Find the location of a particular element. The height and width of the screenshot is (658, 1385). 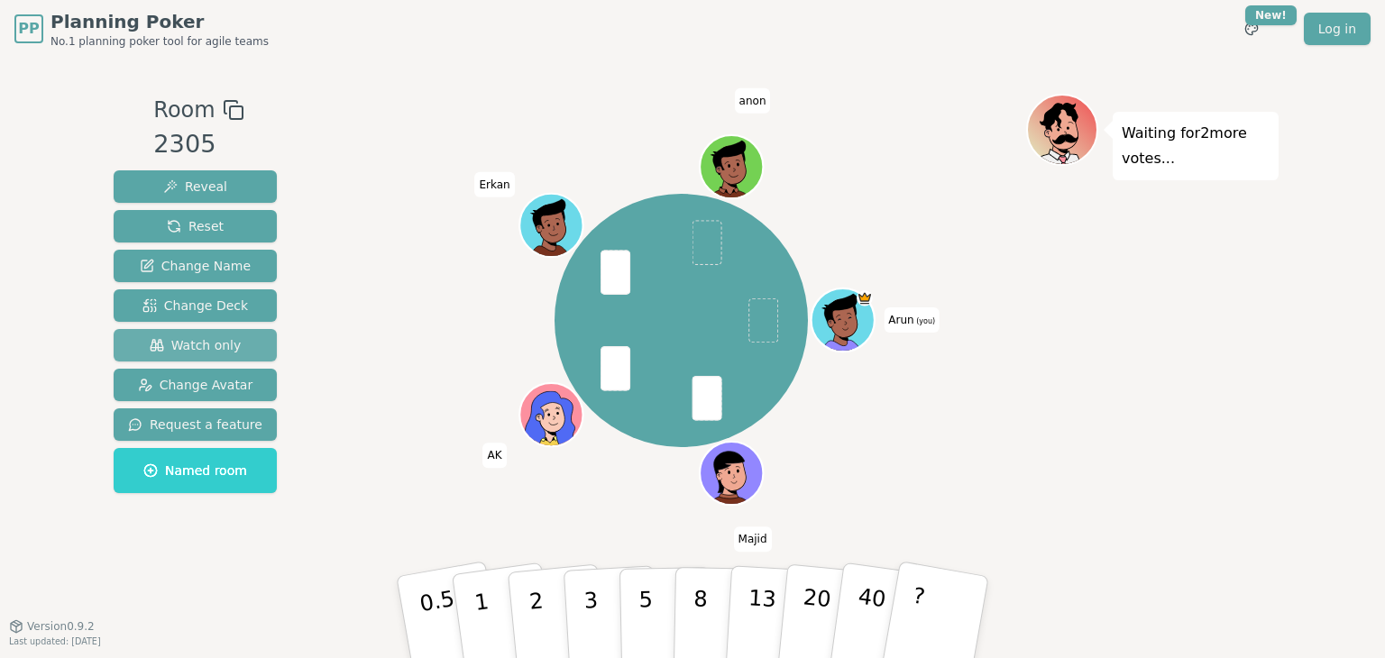

button: Reset is located at coordinates (195, 226).